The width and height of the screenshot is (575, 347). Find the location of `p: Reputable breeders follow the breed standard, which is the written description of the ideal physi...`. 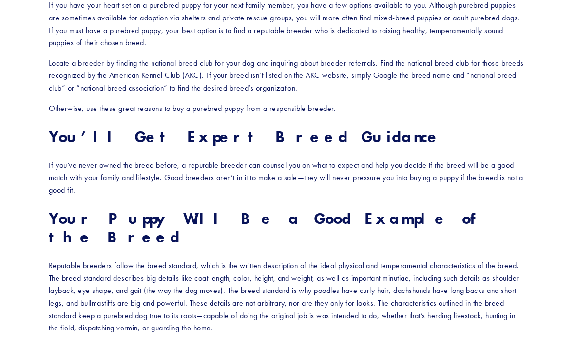

p: Reputable breeders follow the breed standard, which is the written description of the ideal physi... is located at coordinates (287, 297).